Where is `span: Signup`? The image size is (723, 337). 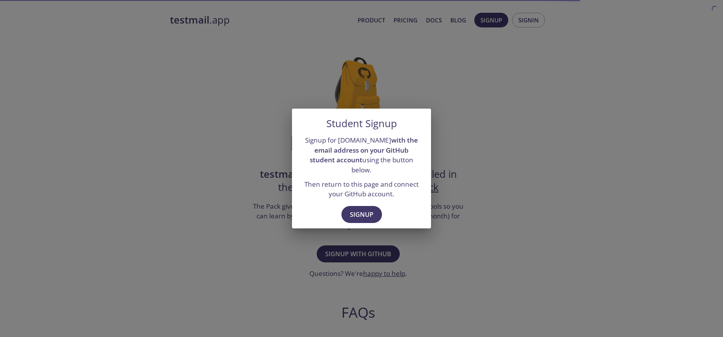
span: Signup is located at coordinates (362, 214).